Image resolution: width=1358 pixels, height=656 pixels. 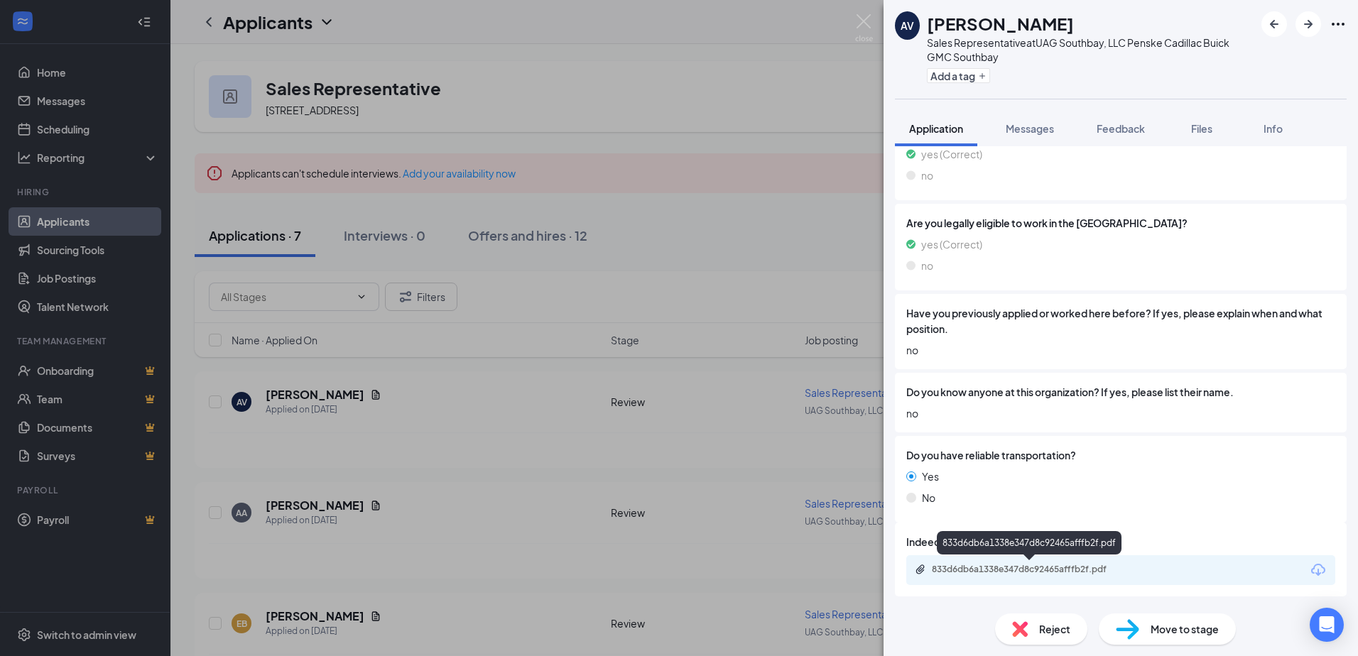 What do you see at coordinates (943, 542) in the screenshot?
I see `span: Indeed Resume` at bounding box center [943, 542].